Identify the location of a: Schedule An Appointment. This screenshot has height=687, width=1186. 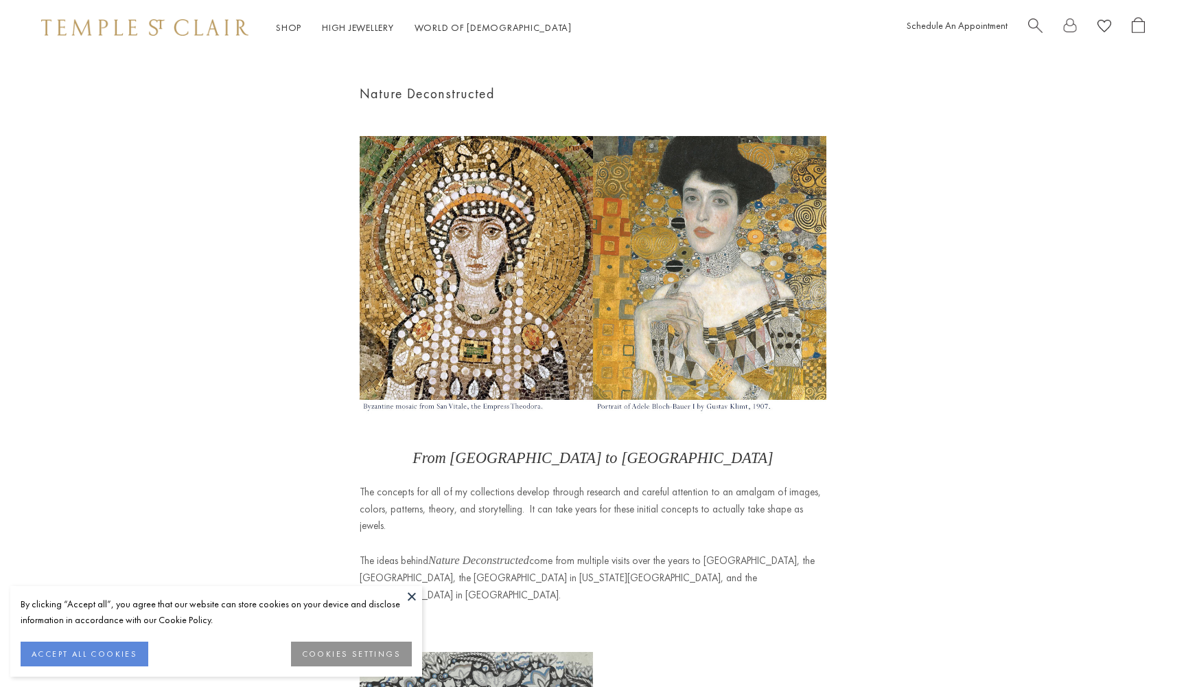
(957, 25).